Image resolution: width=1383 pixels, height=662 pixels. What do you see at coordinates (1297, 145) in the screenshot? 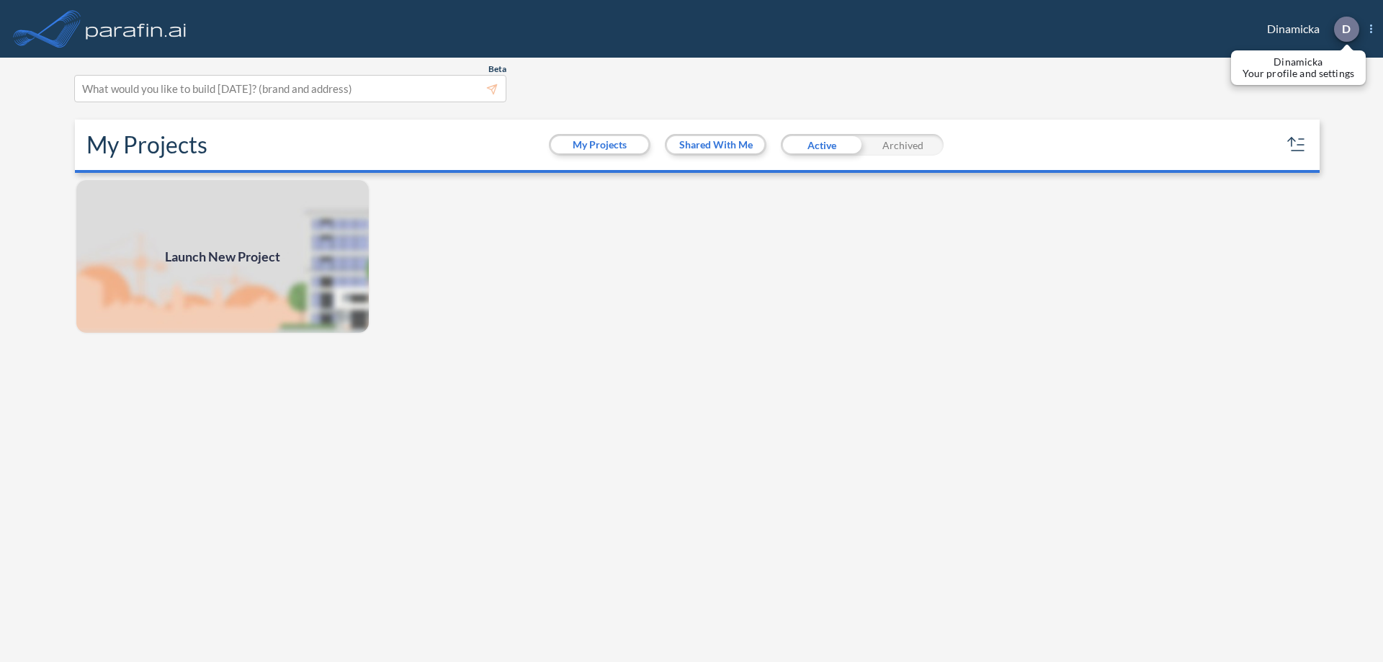
I see `button: sort` at bounding box center [1297, 145].